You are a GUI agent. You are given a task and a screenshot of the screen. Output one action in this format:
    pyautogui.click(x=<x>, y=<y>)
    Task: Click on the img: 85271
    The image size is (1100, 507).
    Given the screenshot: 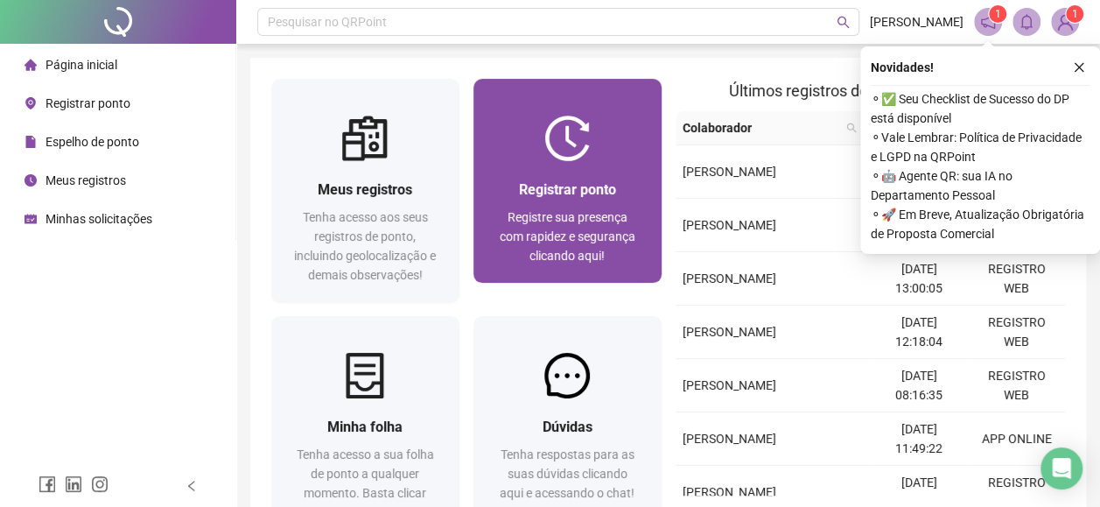 What is the action you would take?
    pyautogui.click(x=1065, y=22)
    